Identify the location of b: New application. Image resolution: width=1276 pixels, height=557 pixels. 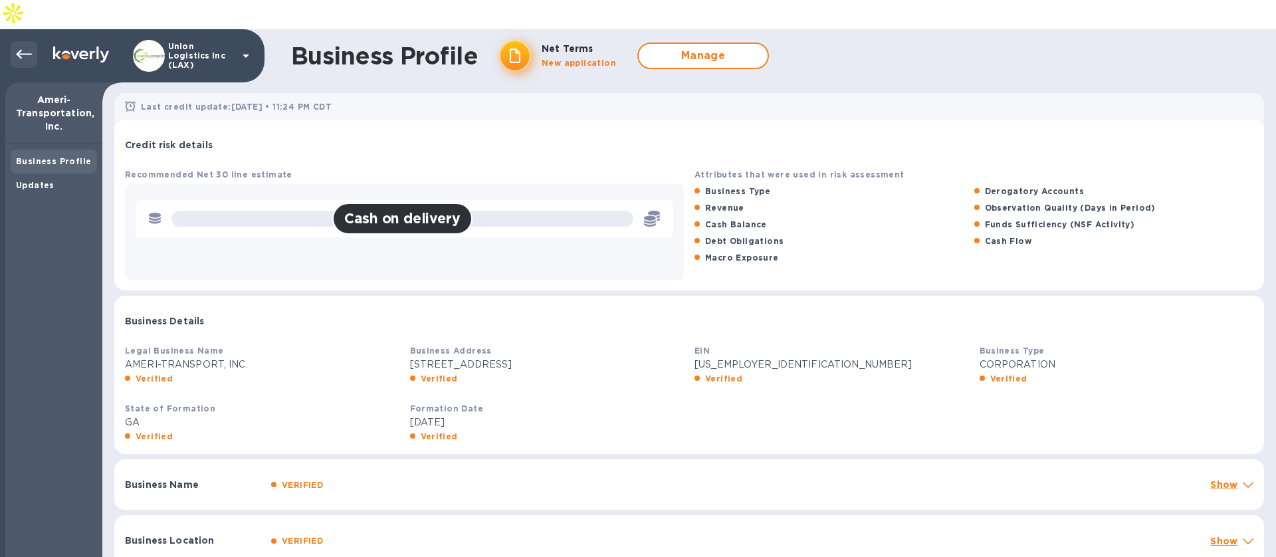
(579, 62).